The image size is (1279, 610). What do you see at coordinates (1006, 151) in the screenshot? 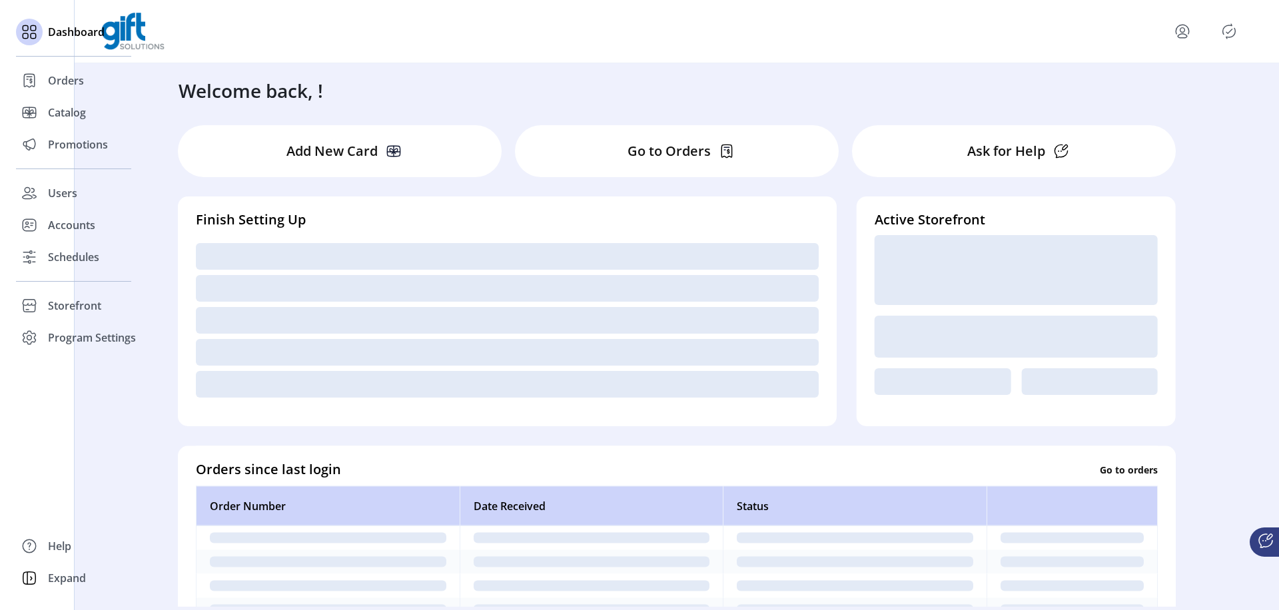
I see `p: Ask for Help` at bounding box center [1006, 151].